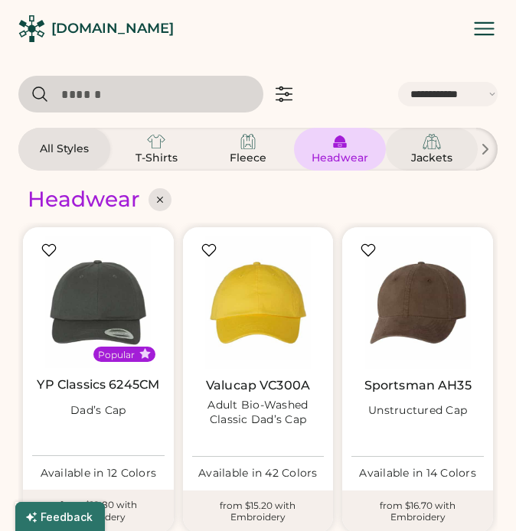 The width and height of the screenshot is (516, 531). What do you see at coordinates (258, 386) in the screenshot?
I see `a: Valucap VC300A` at bounding box center [258, 386].